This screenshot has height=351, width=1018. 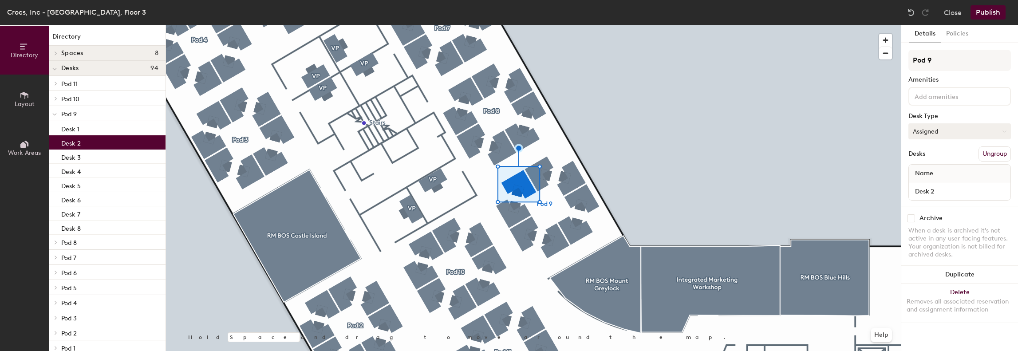 What do you see at coordinates (926, 12) in the screenshot?
I see `img: Redo` at bounding box center [926, 12].